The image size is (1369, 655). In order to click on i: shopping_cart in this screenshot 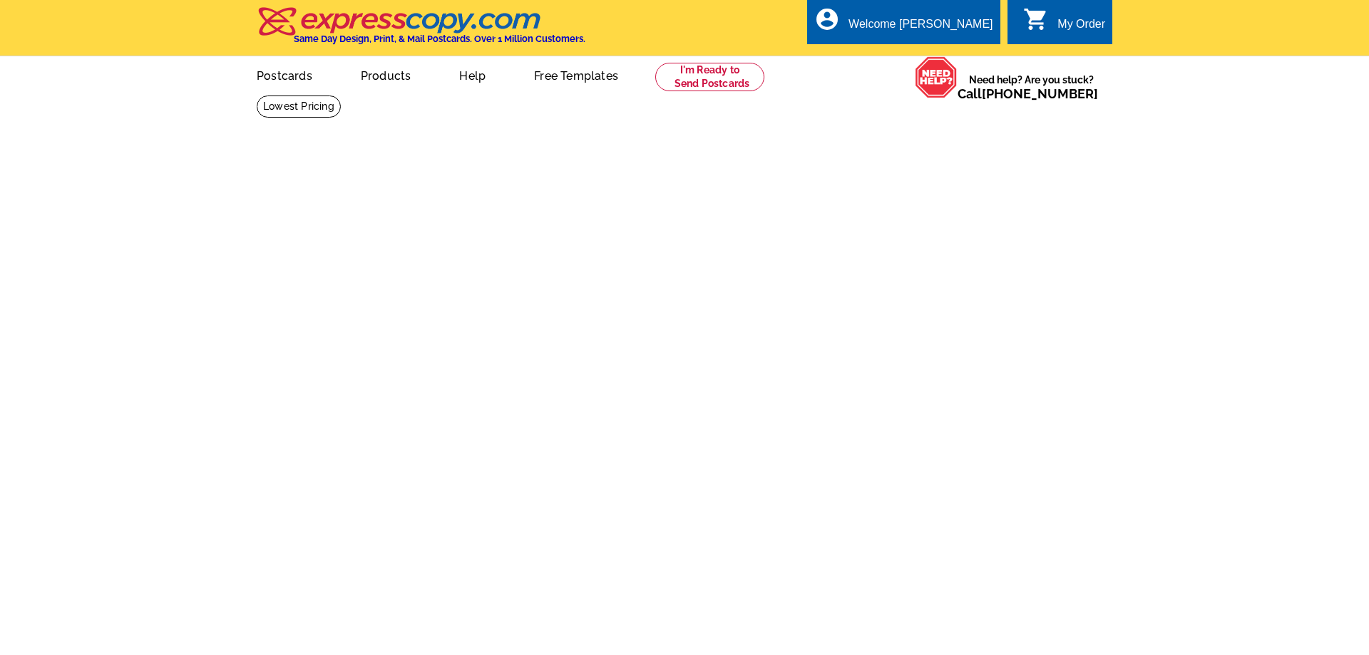, I will do `click(1036, 19)`.